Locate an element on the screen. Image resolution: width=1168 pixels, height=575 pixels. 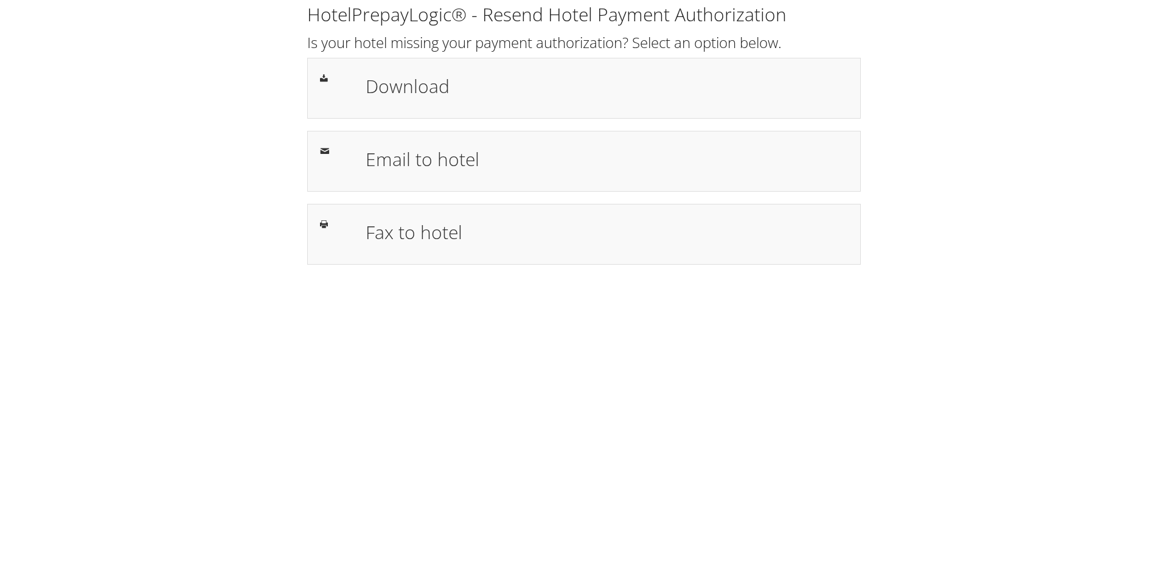
h1: HotelPrepayLogic® - Resend Hotel Payment Authorization is located at coordinates (584, 15).